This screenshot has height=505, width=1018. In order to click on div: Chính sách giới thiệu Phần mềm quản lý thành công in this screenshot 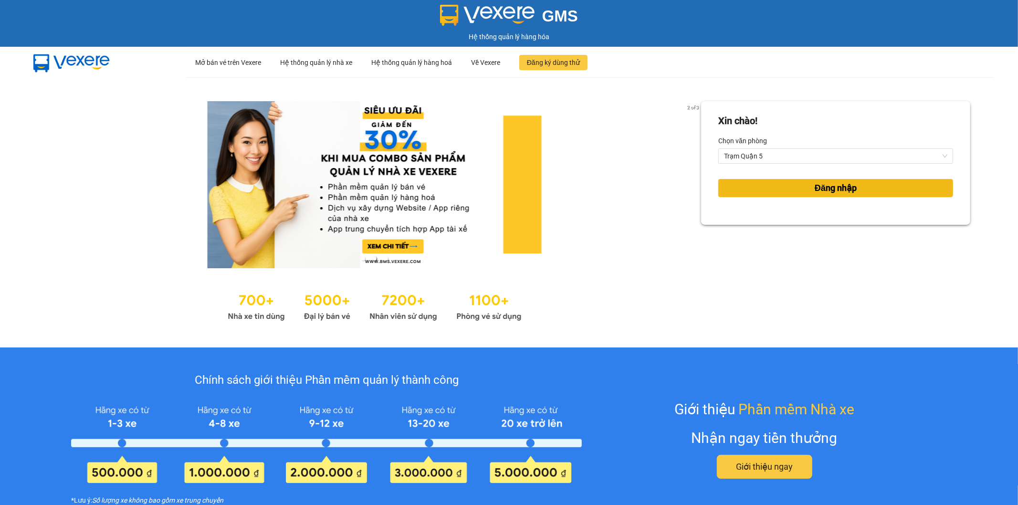, I will do `click(326, 380)`.